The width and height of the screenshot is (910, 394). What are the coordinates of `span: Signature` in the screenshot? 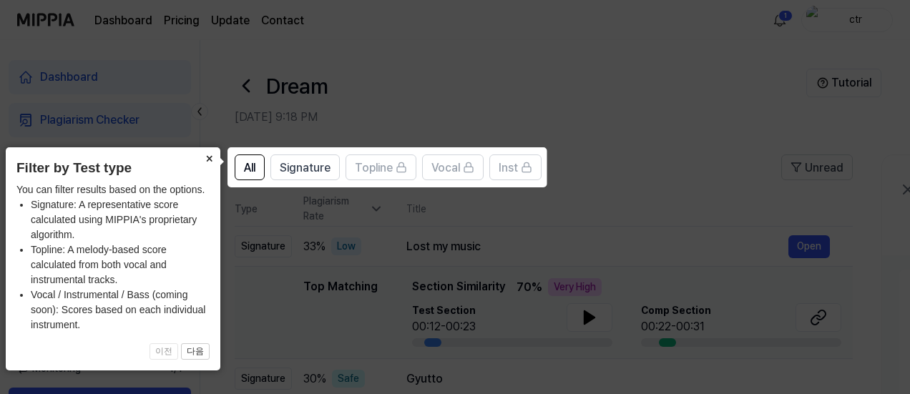 It's located at (305, 168).